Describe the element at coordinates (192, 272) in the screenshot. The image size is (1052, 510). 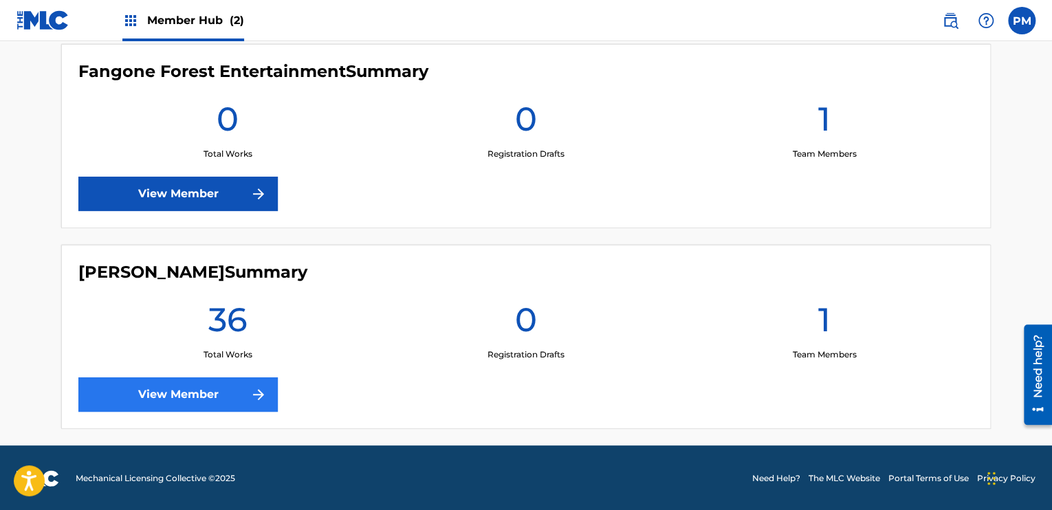
I see `h4: Patrick Mulwana` at that location.